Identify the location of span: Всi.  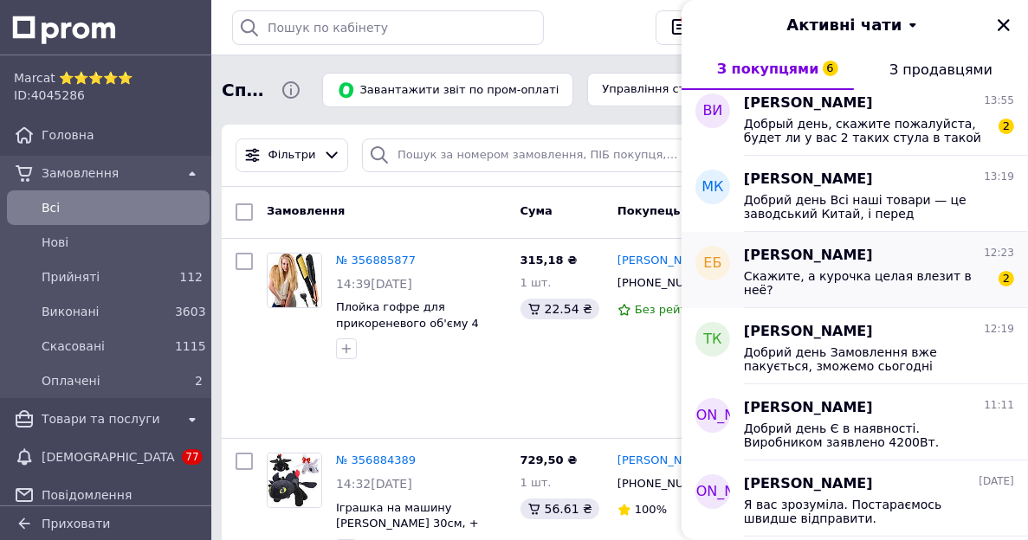
(122, 208).